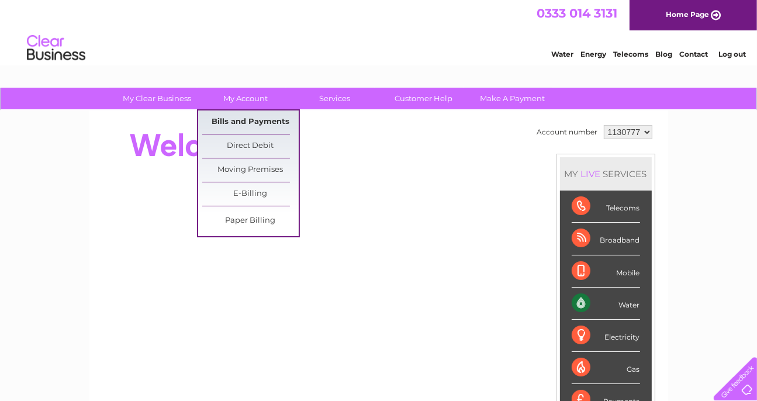  What do you see at coordinates (577, 13) in the screenshot?
I see `span: 0333 014 3131` at bounding box center [577, 13].